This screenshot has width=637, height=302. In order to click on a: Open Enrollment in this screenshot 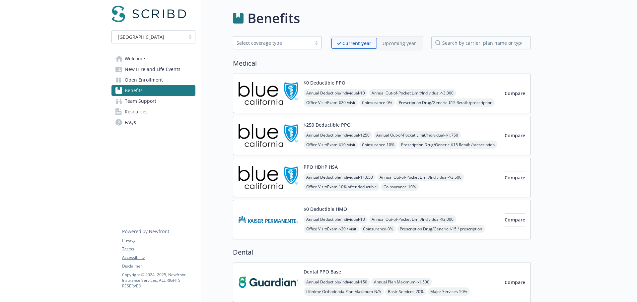, I will do `click(153, 80)`.